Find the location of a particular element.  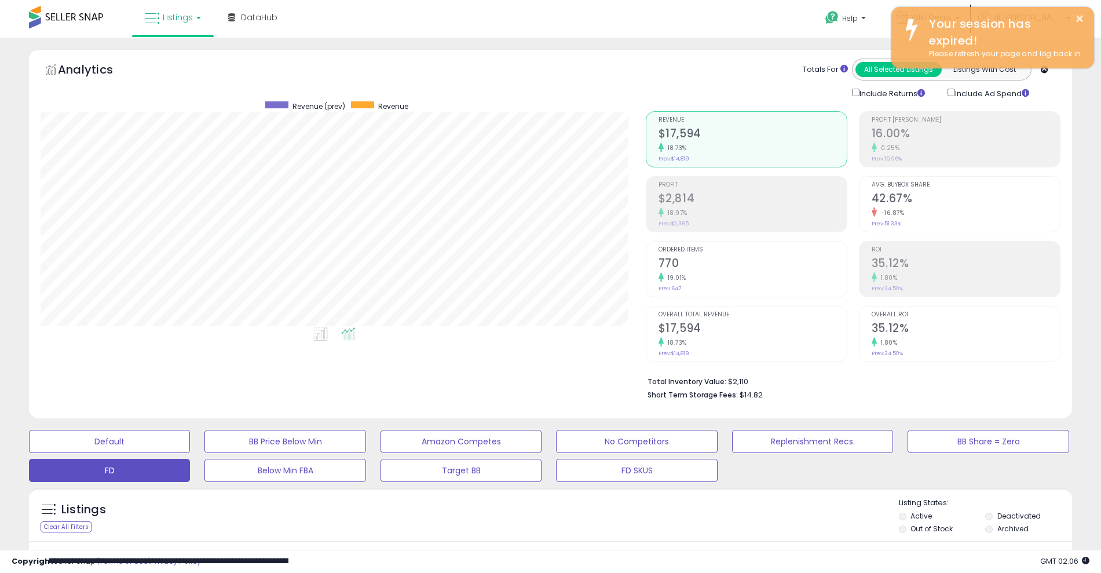

a: Help is located at coordinates (847, 20).